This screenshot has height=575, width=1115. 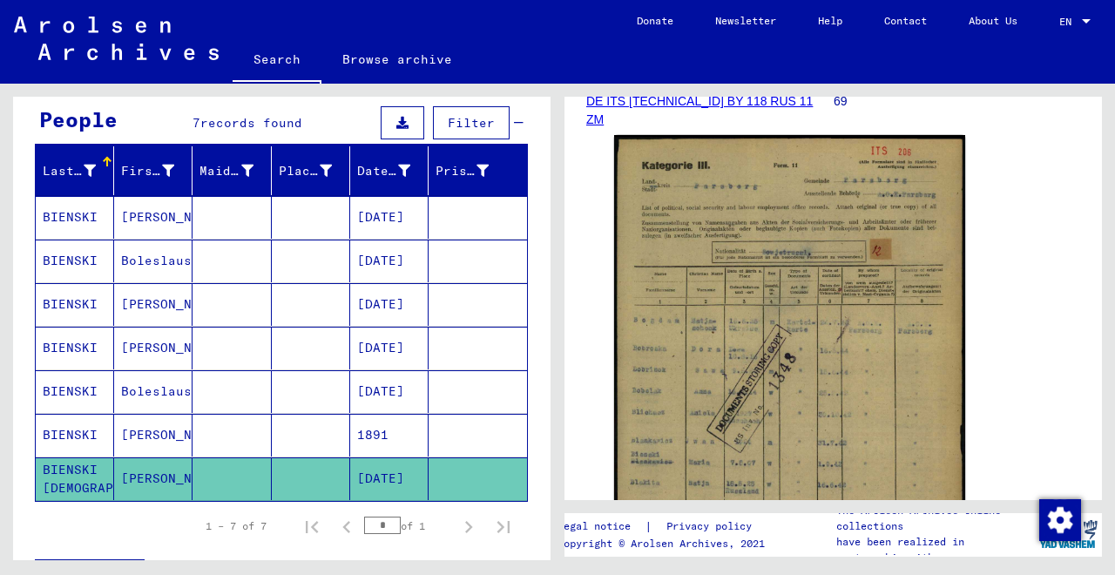 What do you see at coordinates (664, 543) in the screenshot?
I see `p: Copyright © Arolsen Archives, 2021` at bounding box center [664, 543].